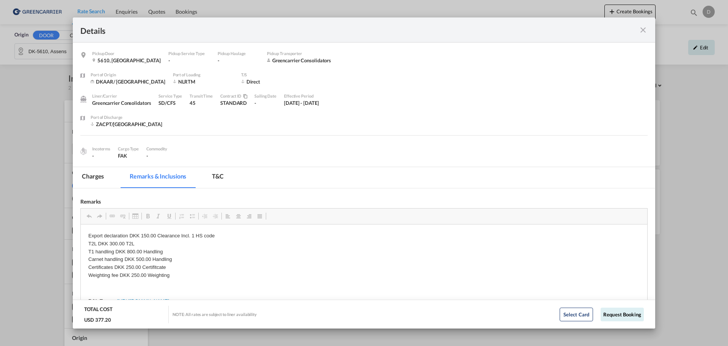  What do you see at coordinates (283, 11) in the screenshot?
I see `p: Rates are inclusive of the following charges: THC` at bounding box center [283, 11].